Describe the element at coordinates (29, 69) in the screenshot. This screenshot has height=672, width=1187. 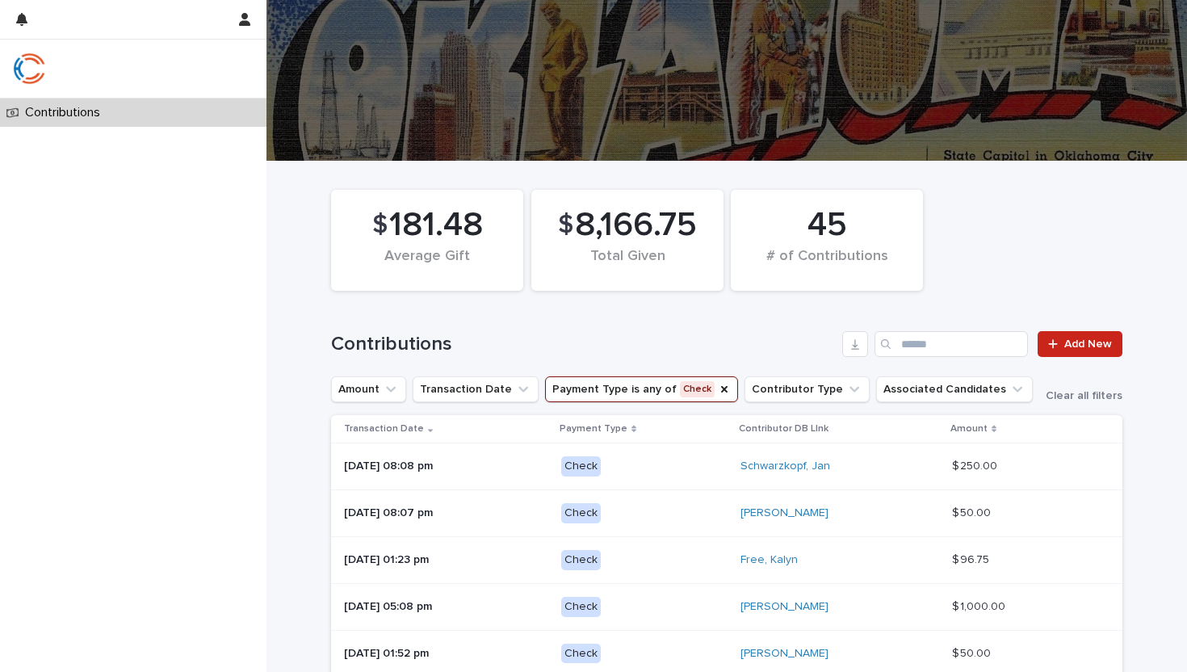
I see `img: qJrBEDQOT26p5MY9181R` at that location.